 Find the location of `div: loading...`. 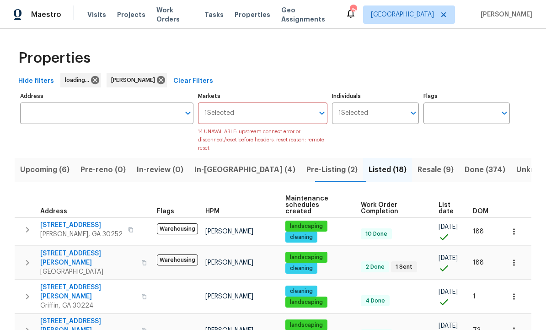

div: loading... is located at coordinates (80, 80).